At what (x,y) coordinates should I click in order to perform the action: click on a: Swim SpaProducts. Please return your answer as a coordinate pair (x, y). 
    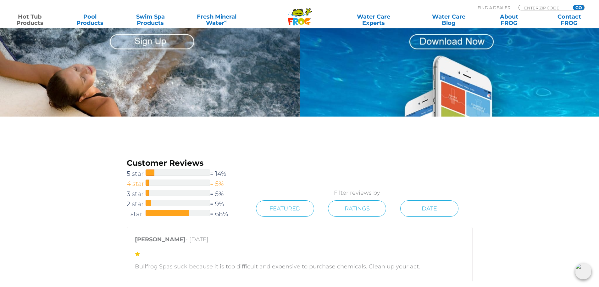
    Looking at the image, I should click on (150, 20).